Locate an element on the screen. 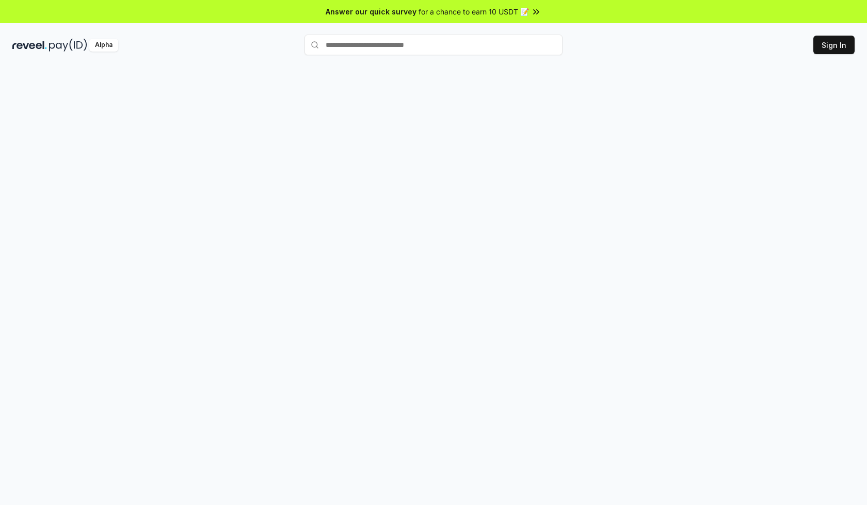 The image size is (867, 505). div: Alpha is located at coordinates (104, 45).